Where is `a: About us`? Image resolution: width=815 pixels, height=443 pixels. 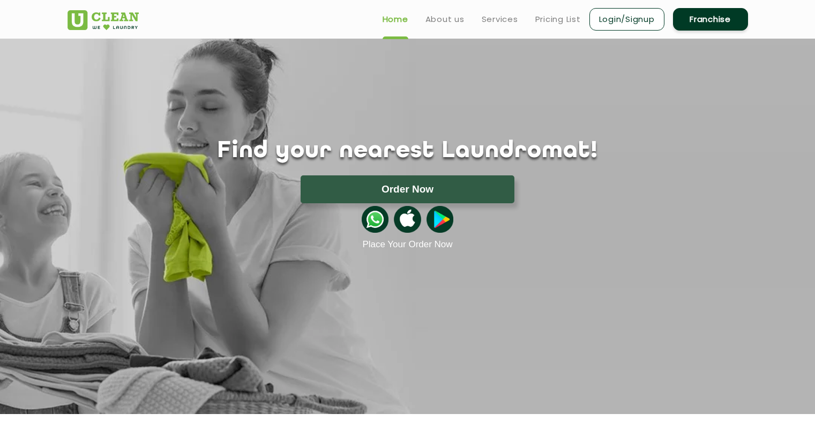
a: About us is located at coordinates (445, 19).